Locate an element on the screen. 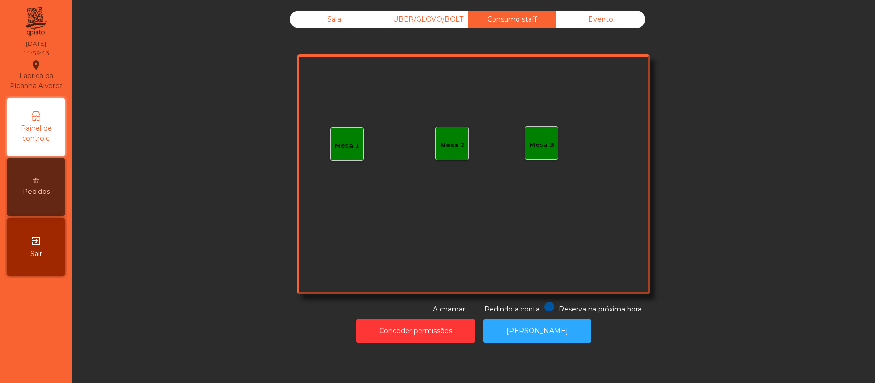 This screenshot has width=875, height=383. i: location_on is located at coordinates (36, 65).